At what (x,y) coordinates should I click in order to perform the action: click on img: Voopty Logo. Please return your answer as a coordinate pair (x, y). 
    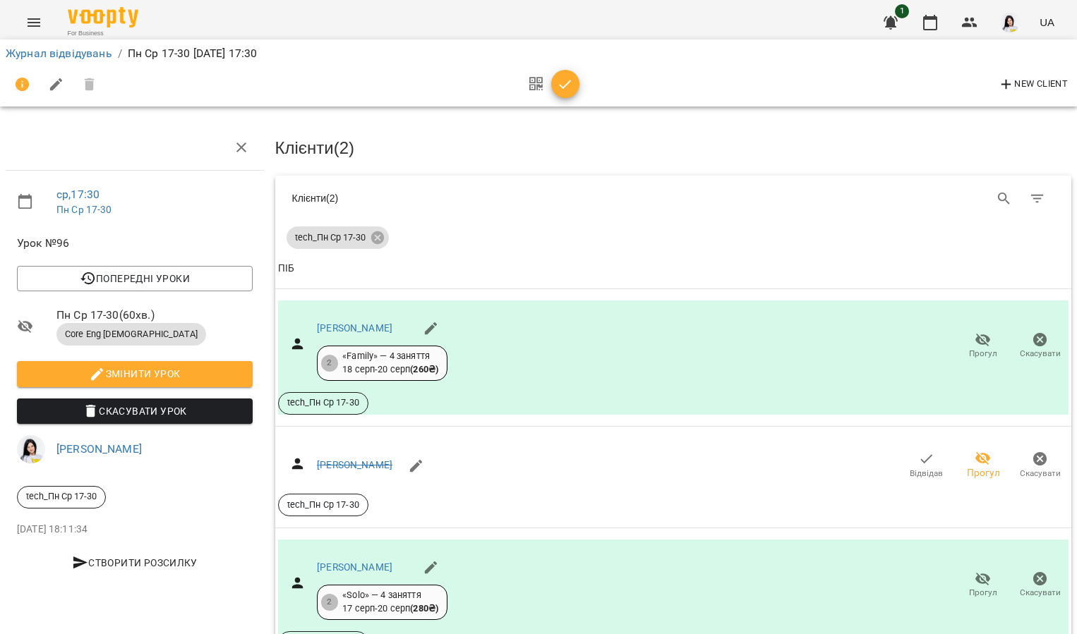
    Looking at the image, I should click on (103, 17).